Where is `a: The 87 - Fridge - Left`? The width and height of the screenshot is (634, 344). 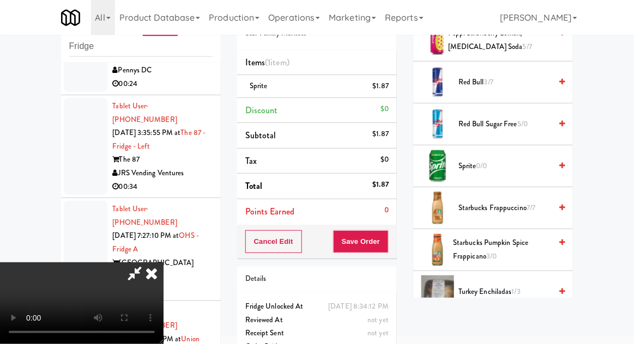
a: The 87 - Fridge - Left is located at coordinates (159, 140).